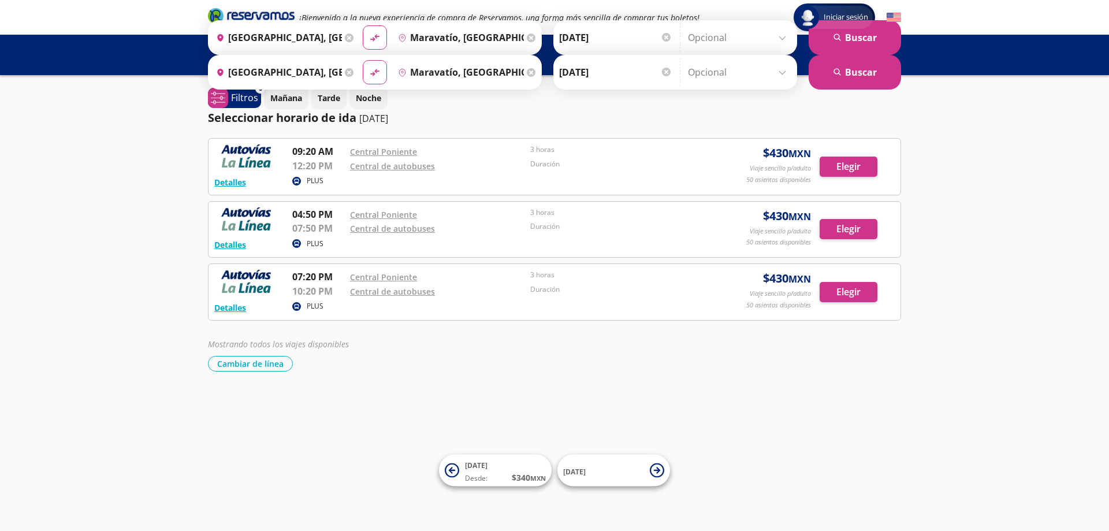 The image size is (1109, 531). I want to click on p: 12:20 PM, so click(318, 166).